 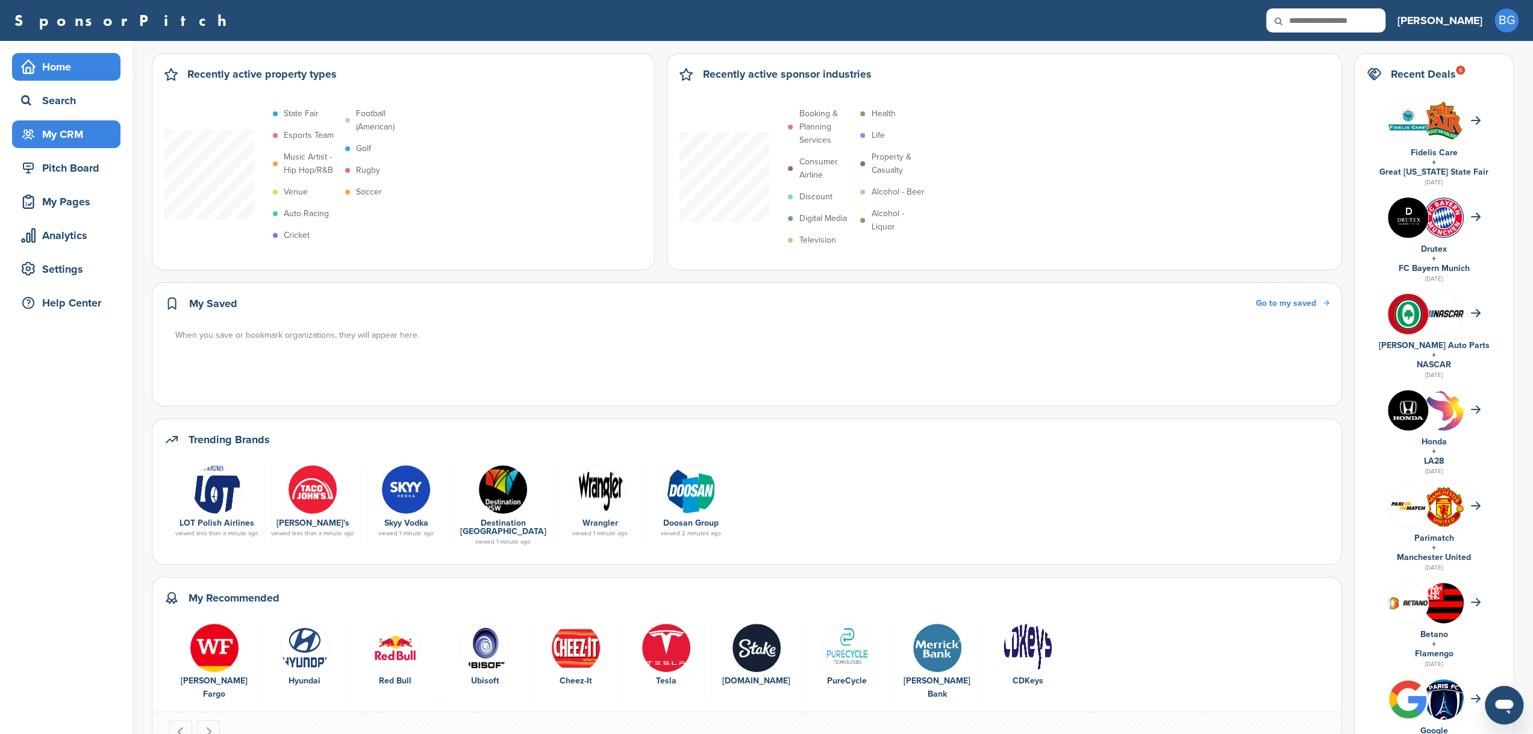 I want to click on a: Drutex, so click(x=1434, y=249).